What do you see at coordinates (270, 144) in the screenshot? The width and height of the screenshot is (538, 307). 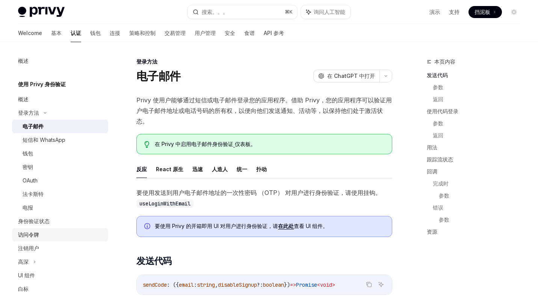 I see `span: 在 Privy 中启用电子邮件身份验证 仪表板。` at bounding box center [270, 144].